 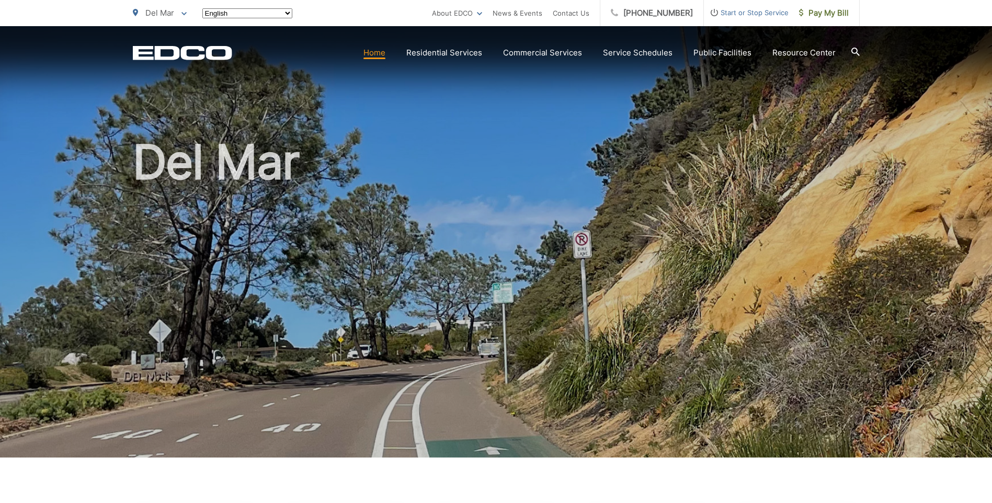 What do you see at coordinates (375, 53) in the screenshot?
I see `a: Home` at bounding box center [375, 53].